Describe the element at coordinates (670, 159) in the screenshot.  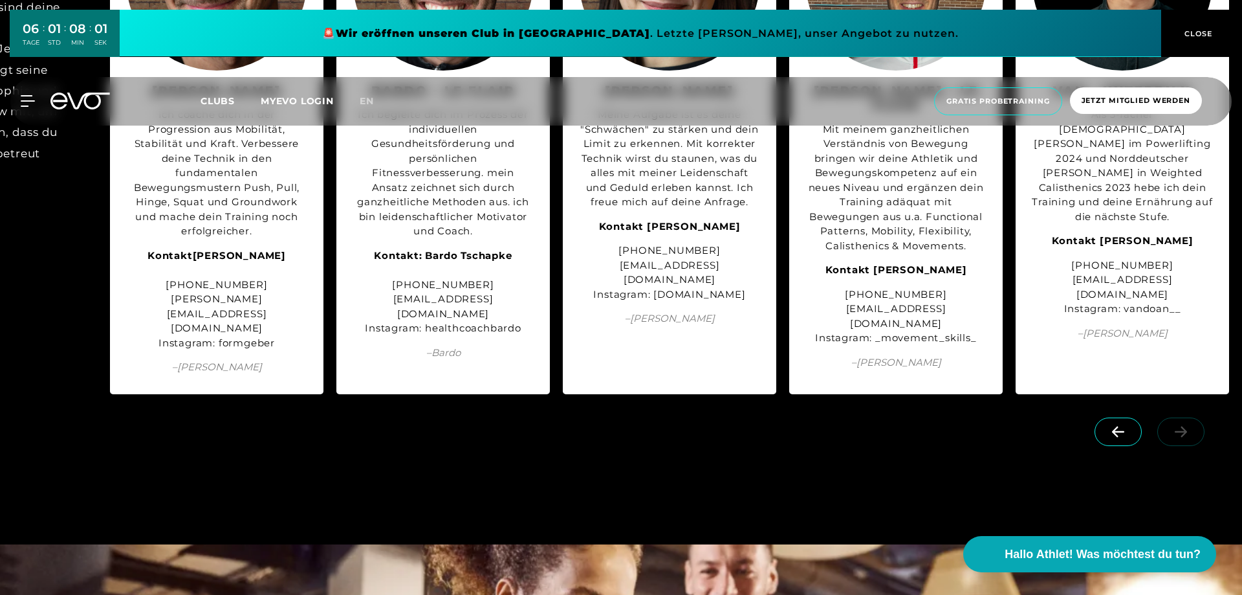
I see `div: Meine Aufgabe ist es deine "Schwächen" zu stärken und dein Limit zu erkennen. Mit korrekter Techn...` at that location.